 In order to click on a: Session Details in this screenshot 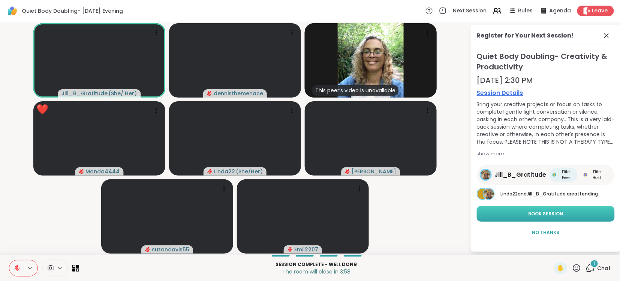, I will do `click(546, 93)`.